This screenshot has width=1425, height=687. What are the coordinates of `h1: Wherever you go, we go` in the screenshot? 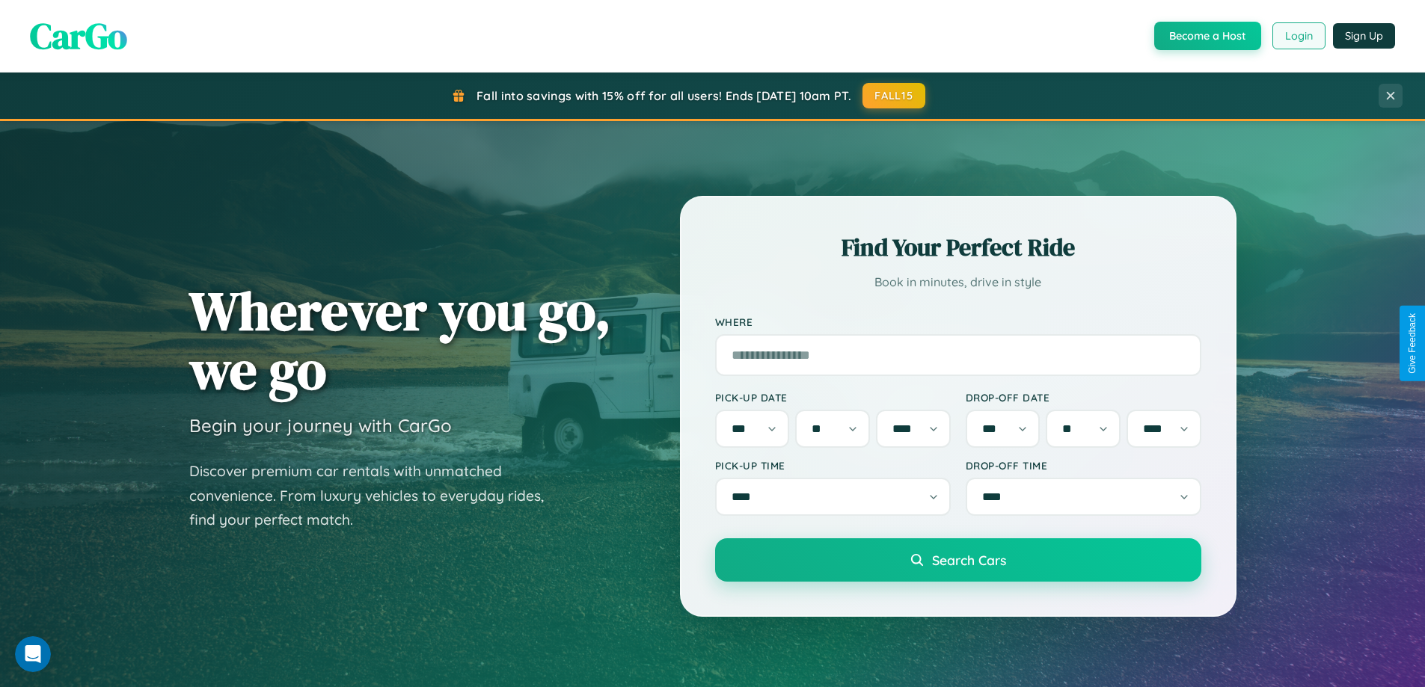 It's located at (400, 340).